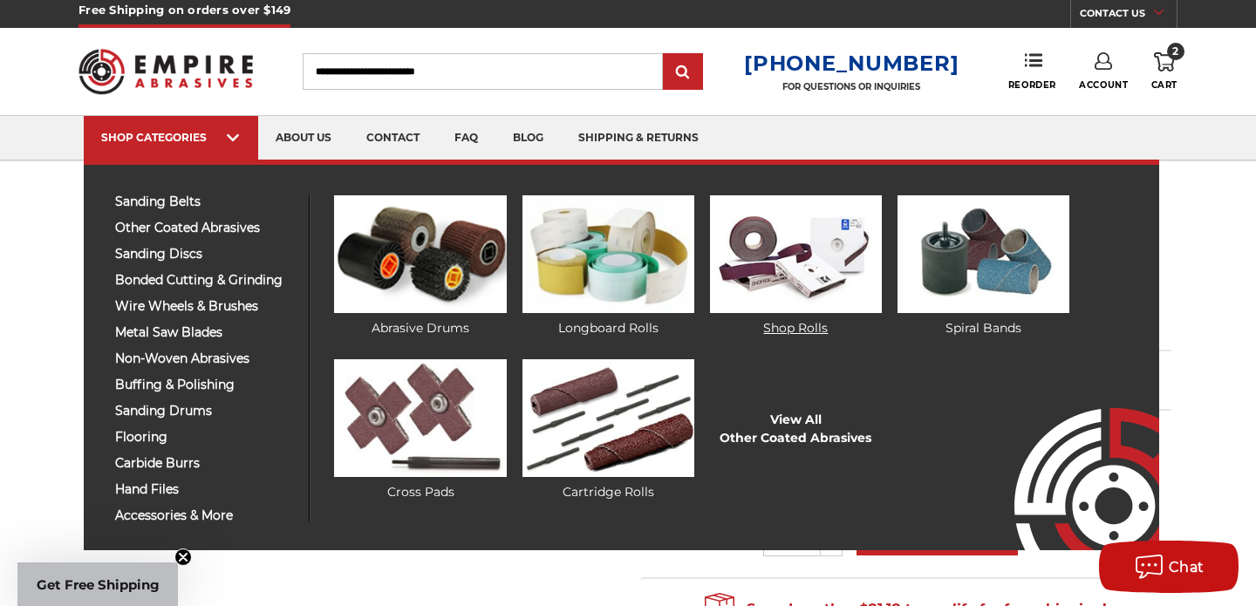  Describe the element at coordinates (1032, 85) in the screenshot. I see `span: Reorder` at that location.